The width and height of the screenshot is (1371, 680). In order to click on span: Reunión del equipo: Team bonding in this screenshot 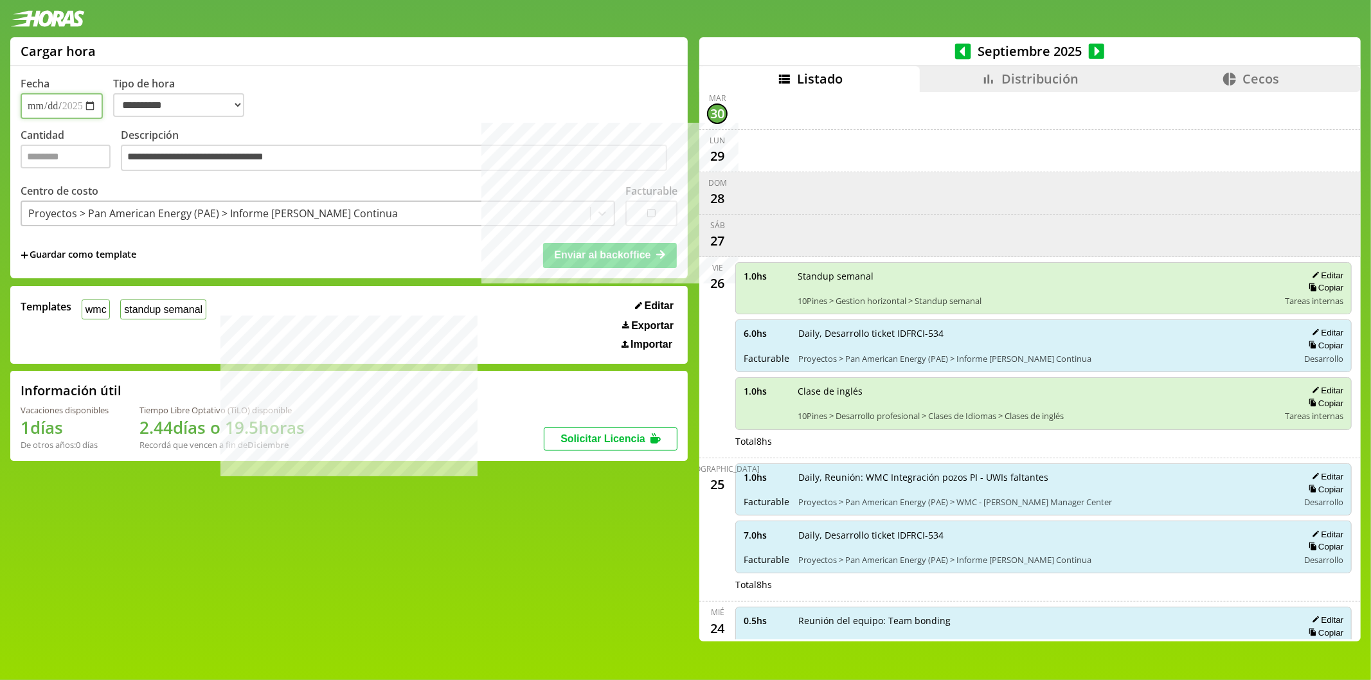, I will do `click(1037, 620)`.